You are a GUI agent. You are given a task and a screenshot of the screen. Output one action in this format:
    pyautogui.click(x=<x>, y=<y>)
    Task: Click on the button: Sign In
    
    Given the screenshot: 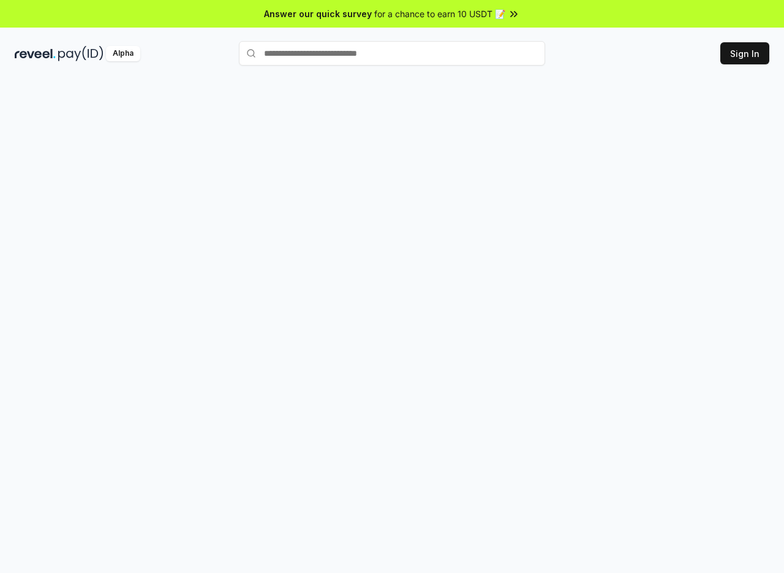 What is the action you would take?
    pyautogui.click(x=745, y=53)
    